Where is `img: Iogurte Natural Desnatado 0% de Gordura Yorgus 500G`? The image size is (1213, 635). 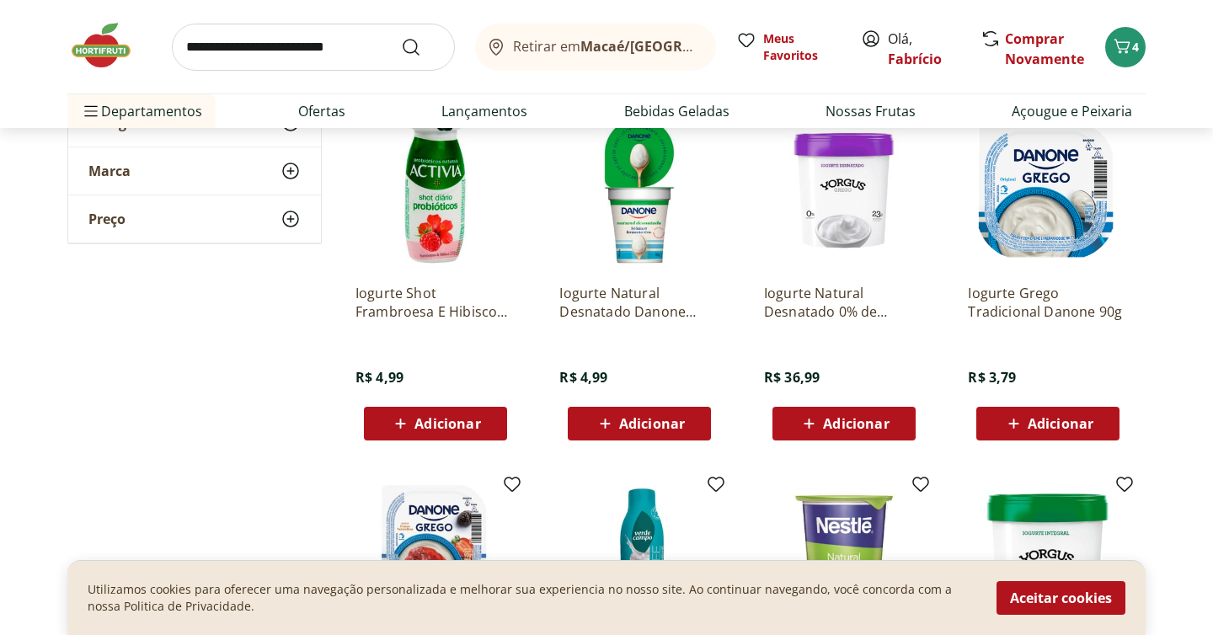
img: Iogurte Natural Desnatado 0% de Gordura Yorgus 500G is located at coordinates (844, 190).